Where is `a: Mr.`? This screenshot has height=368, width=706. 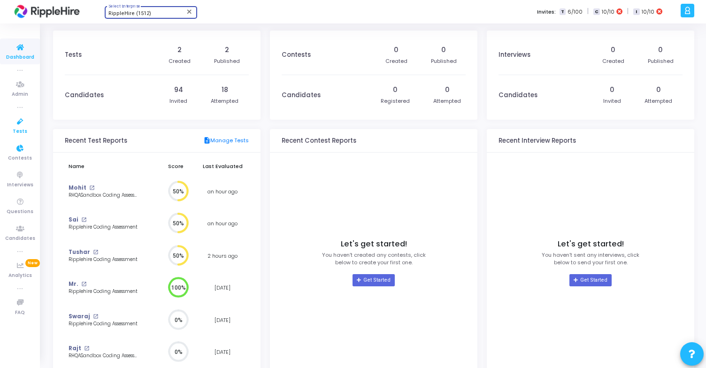 a: Mr. is located at coordinates (73, 284).